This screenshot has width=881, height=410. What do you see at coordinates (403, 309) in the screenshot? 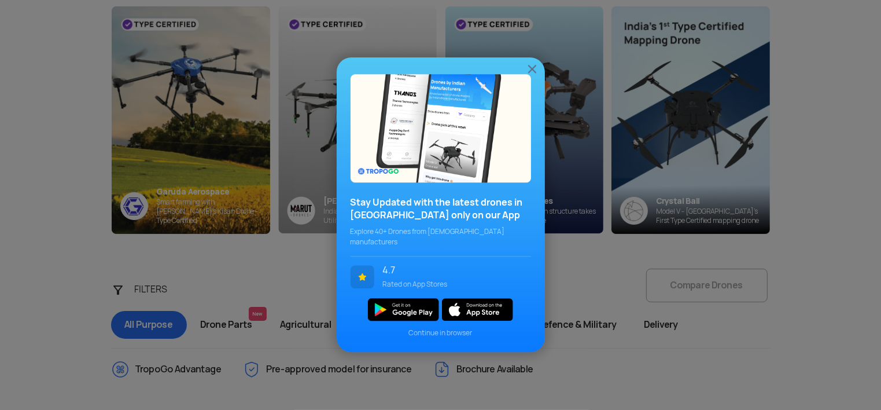
I see `img: img_playstore.png` at bounding box center [403, 309].